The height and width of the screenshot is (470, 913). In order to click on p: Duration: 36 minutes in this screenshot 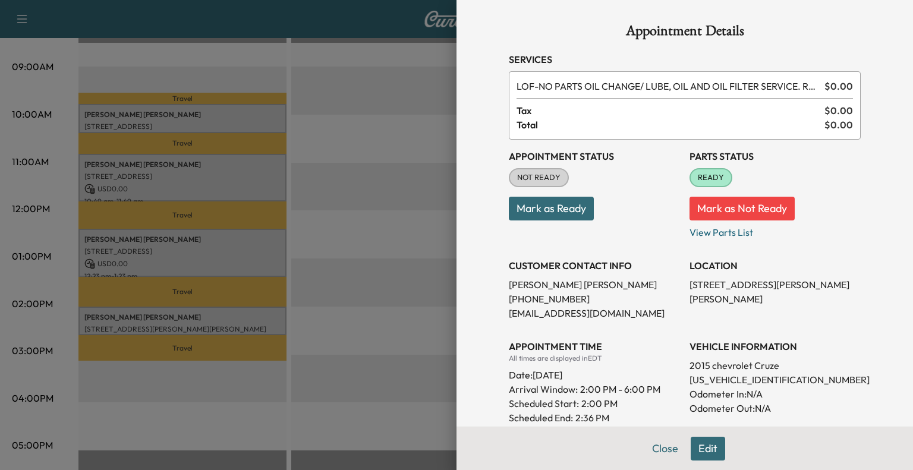, I will do `click(595, 432)`.